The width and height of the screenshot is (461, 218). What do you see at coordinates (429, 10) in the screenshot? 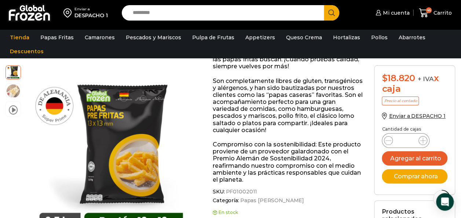
I see `span: 46` at bounding box center [429, 10].